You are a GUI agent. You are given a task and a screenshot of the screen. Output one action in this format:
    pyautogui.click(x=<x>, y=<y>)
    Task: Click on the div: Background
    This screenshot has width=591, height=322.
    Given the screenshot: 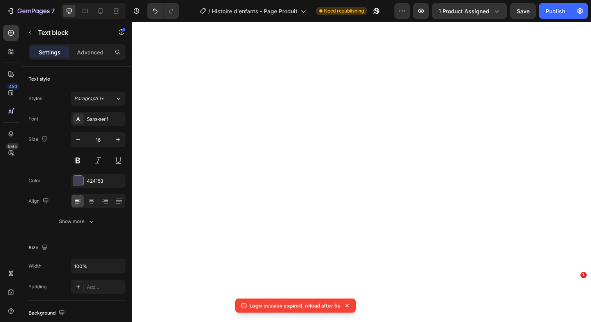 What is the action you would take?
    pyautogui.click(x=47, y=313)
    